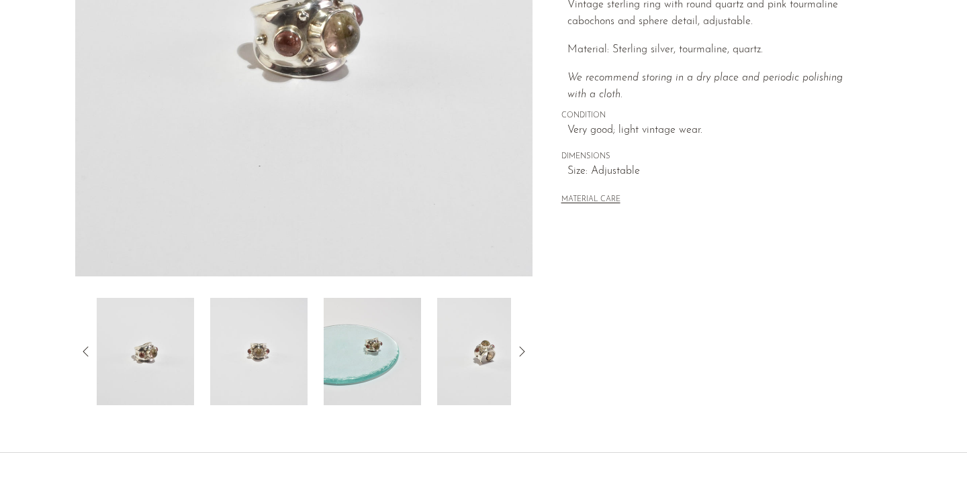 The height and width of the screenshot is (481, 967). What do you see at coordinates (591, 200) in the screenshot?
I see `button: MATERIAL CARE` at bounding box center [591, 200].